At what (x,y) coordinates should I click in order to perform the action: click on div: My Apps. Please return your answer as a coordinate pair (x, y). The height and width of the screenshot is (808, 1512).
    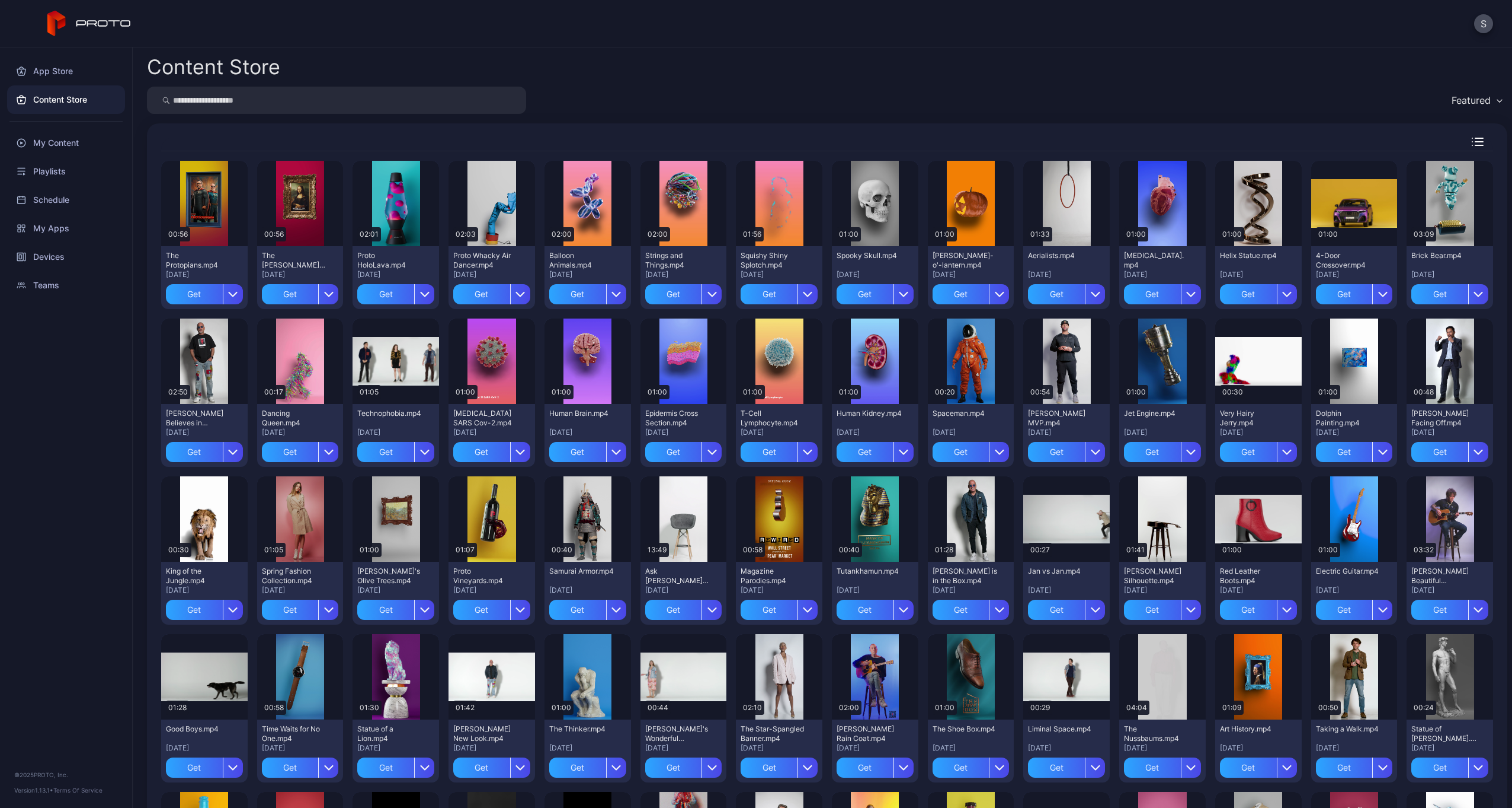
    Looking at the image, I should click on (66, 228).